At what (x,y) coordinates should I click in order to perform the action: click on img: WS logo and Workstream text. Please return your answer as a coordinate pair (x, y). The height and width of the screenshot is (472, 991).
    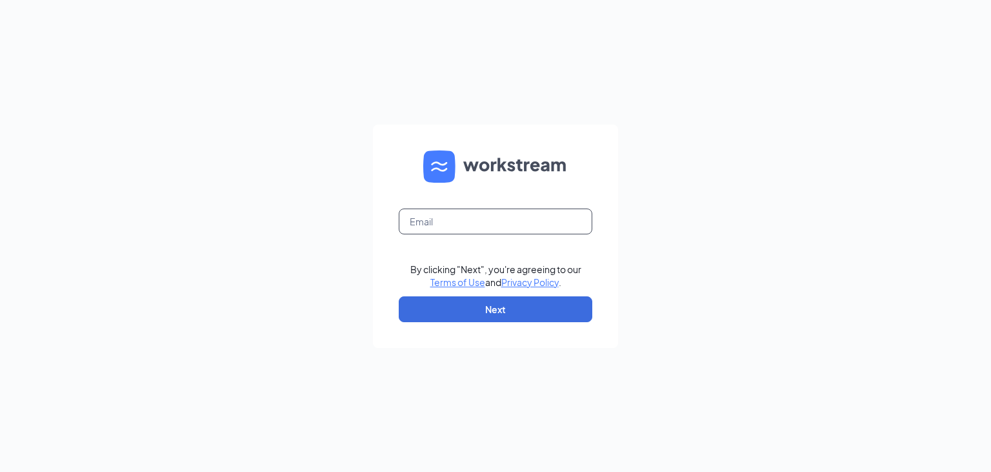
    Looking at the image, I should click on (496, 166).